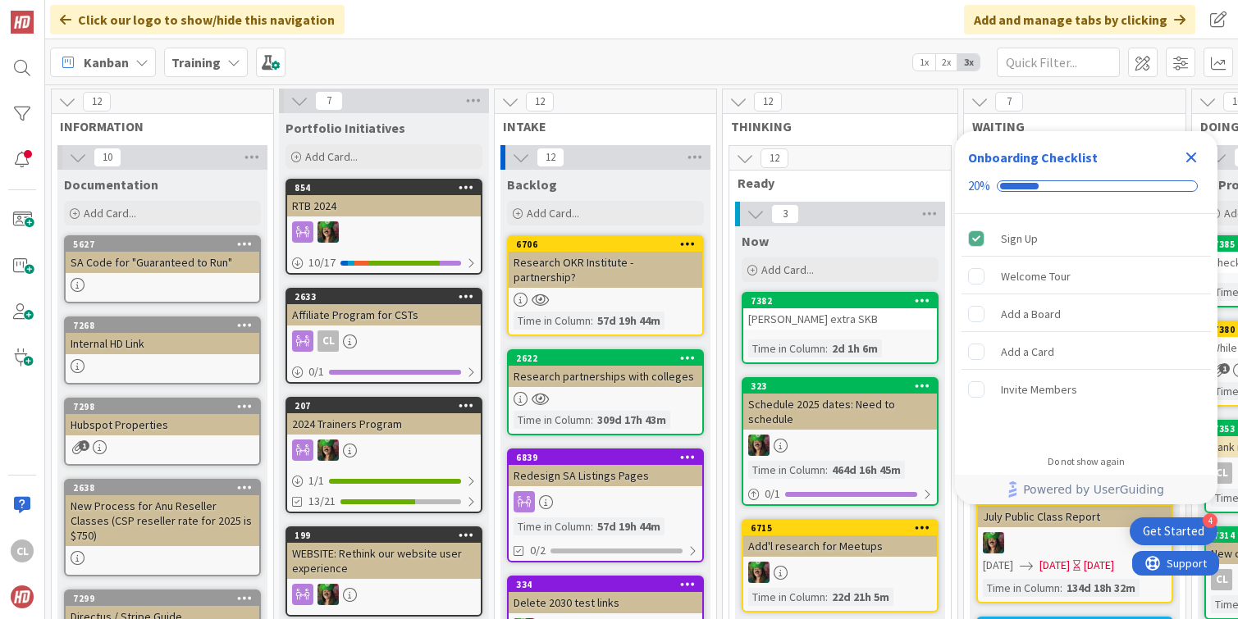 The image size is (1238, 619). What do you see at coordinates (840, 386) in the screenshot?
I see `div: 323` at bounding box center [840, 386].